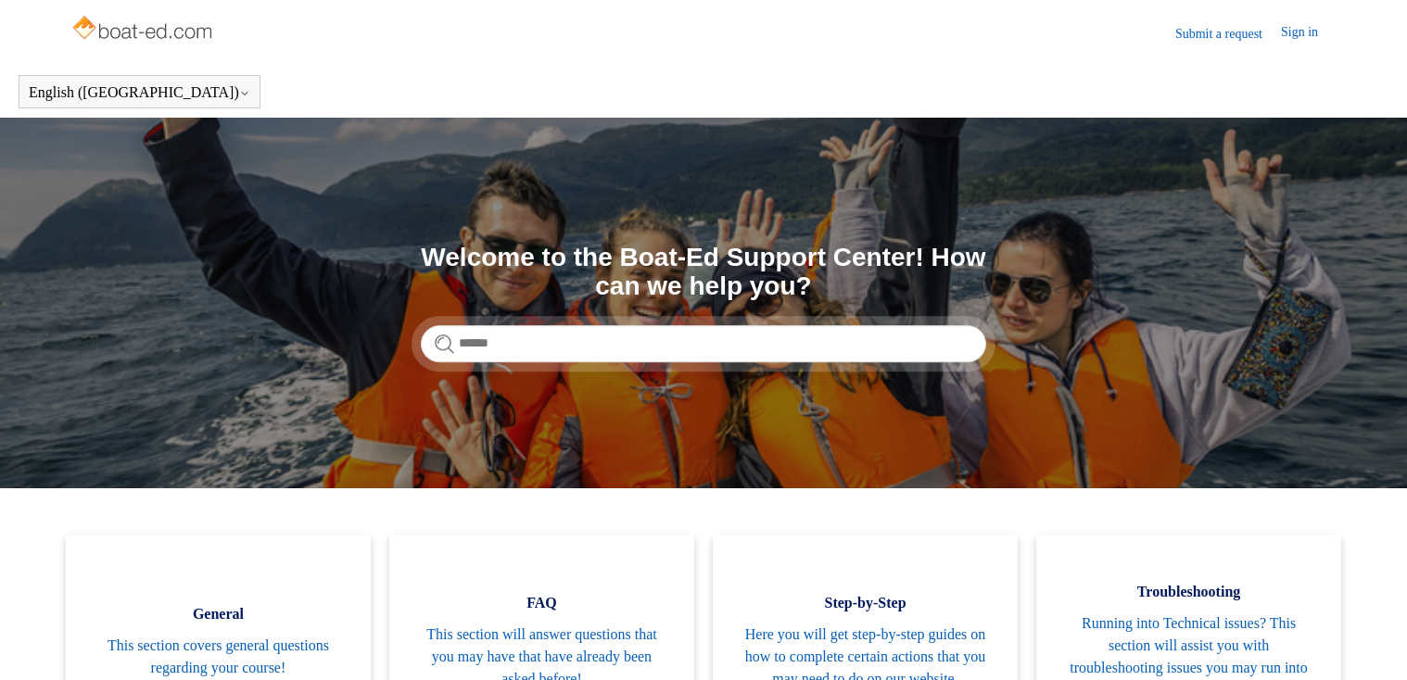 This screenshot has width=1407, height=680. Describe the element at coordinates (865, 603) in the screenshot. I see `span: Step-by-Step` at that location.